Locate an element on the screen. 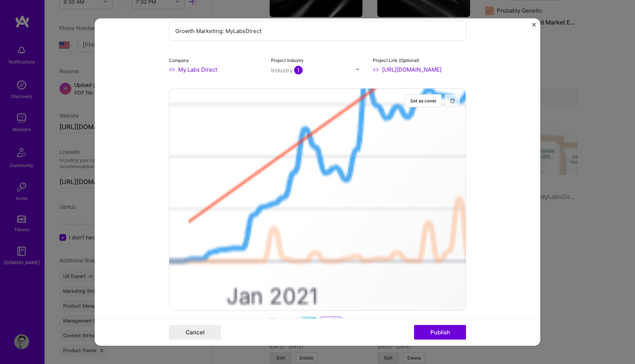  button: Cancel is located at coordinates (195, 333).